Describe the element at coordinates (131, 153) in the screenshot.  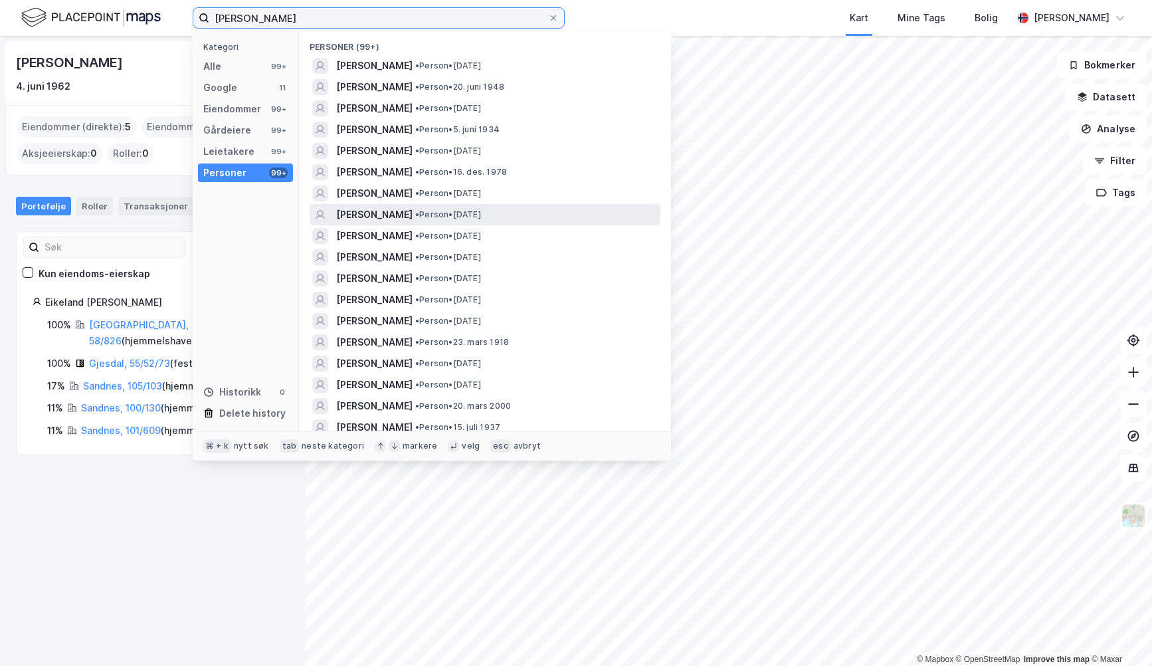
I see `div: Roller :` at that location.